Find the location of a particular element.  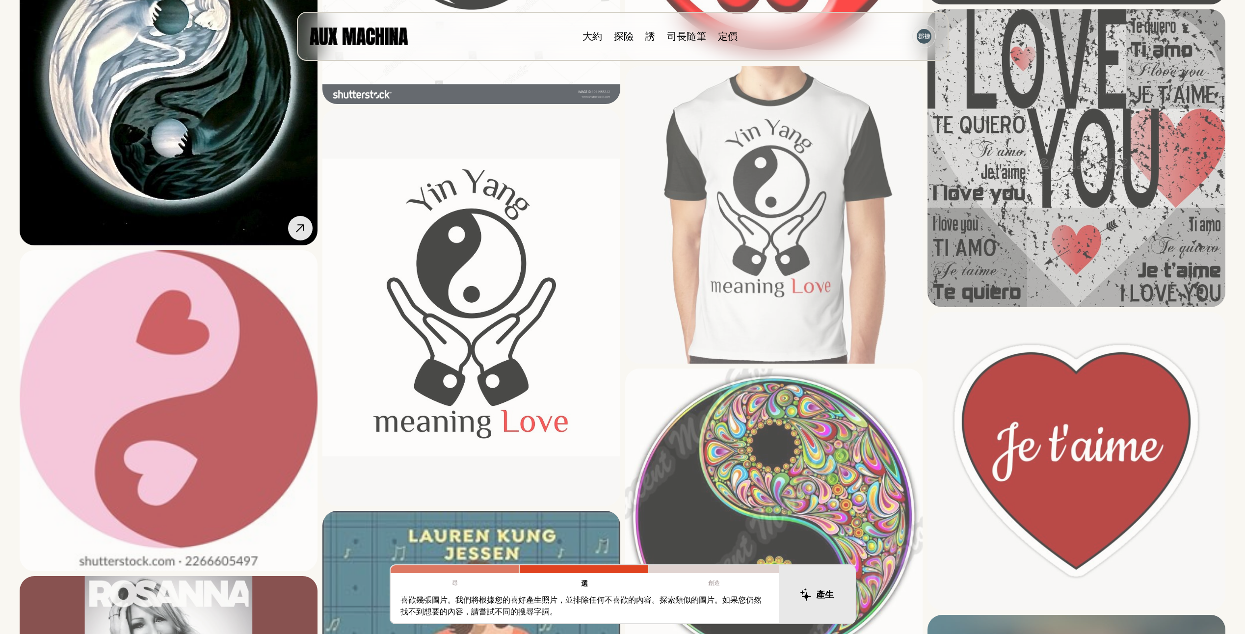

p: 喜歡幾張圖片。我們將根據您的喜好產生照片，並排除任何不喜歡的內容。探索類似的圖片。如果您仍然找不到想要的內容，請嘗試不同的搜尋字詞。 is located at coordinates (585, 606).